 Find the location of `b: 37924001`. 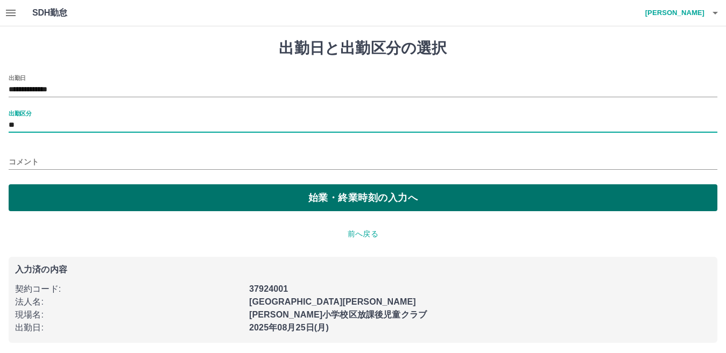

b: 37924001 is located at coordinates (268, 289).